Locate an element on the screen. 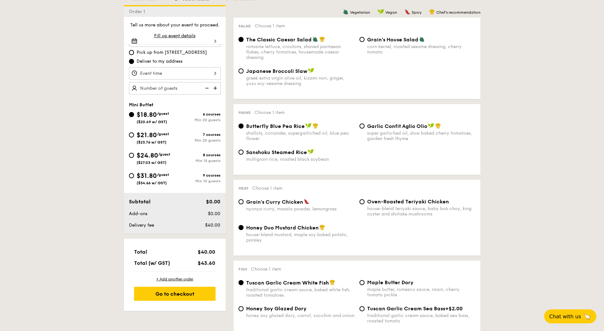  p: Tell us more about your event to proceed. is located at coordinates (175, 25).